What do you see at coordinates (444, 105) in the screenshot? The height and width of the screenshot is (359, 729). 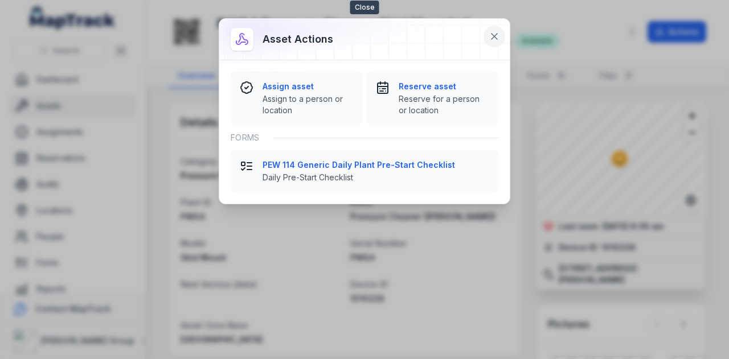 I see `span: Reserve for a person or location` at bounding box center [444, 105].